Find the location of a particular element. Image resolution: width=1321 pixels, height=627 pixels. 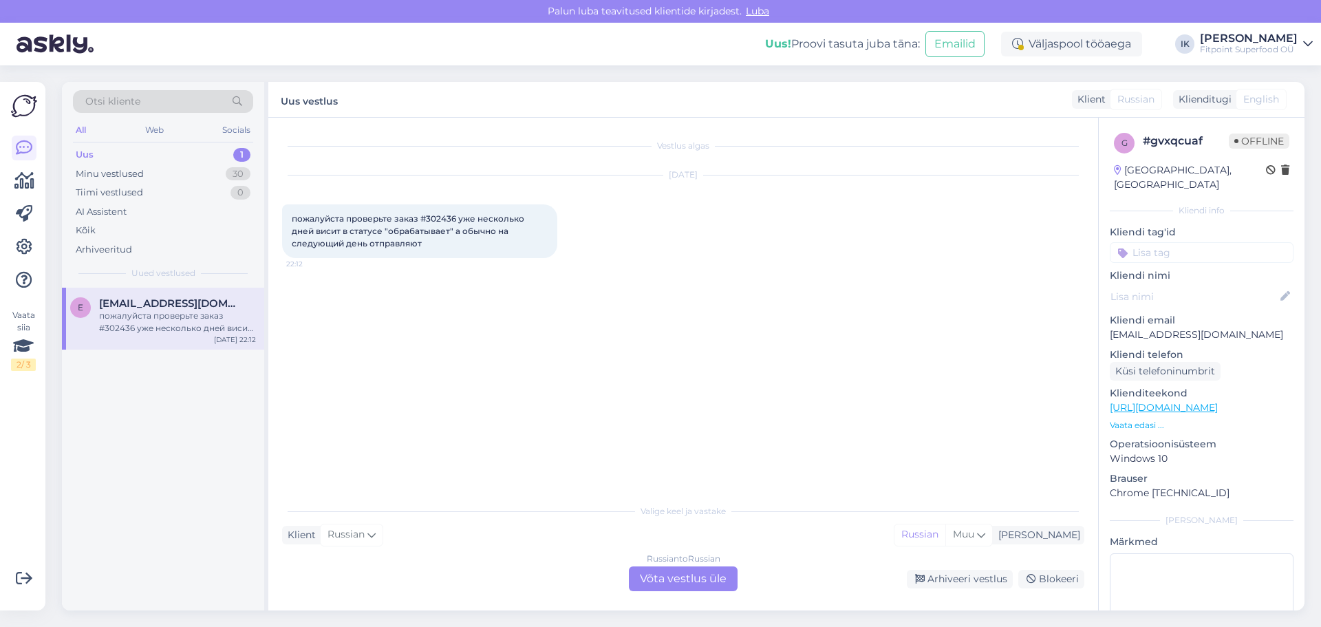

div: IK is located at coordinates (1185, 44).